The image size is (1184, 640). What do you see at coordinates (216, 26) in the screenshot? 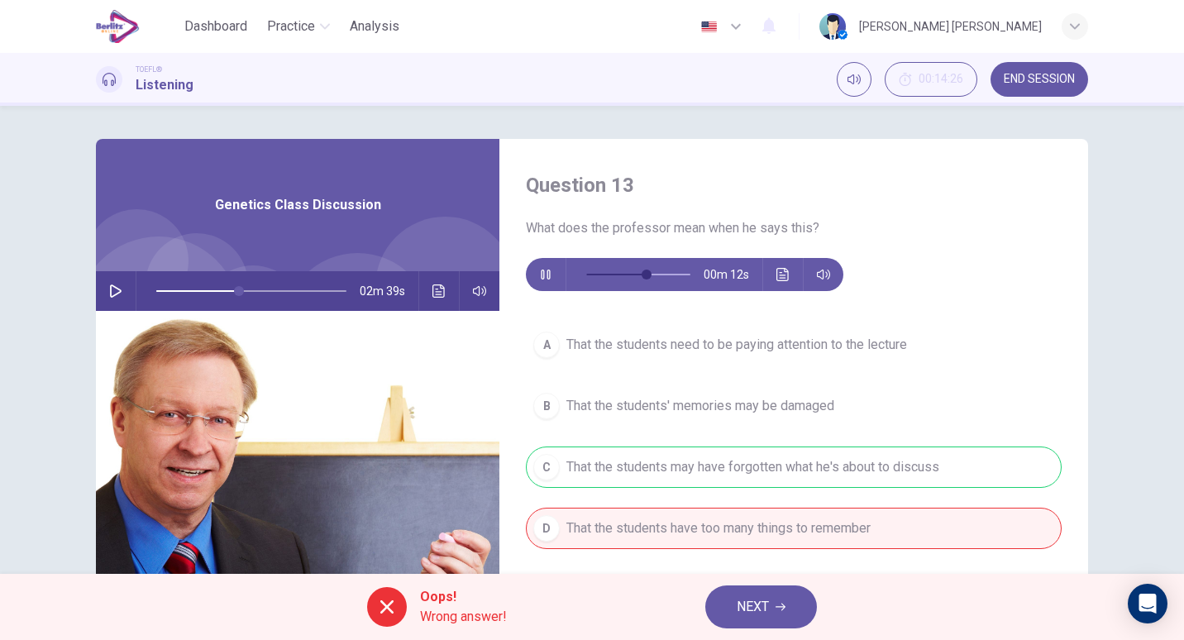
I see `a: Dashboard` at bounding box center [216, 26].